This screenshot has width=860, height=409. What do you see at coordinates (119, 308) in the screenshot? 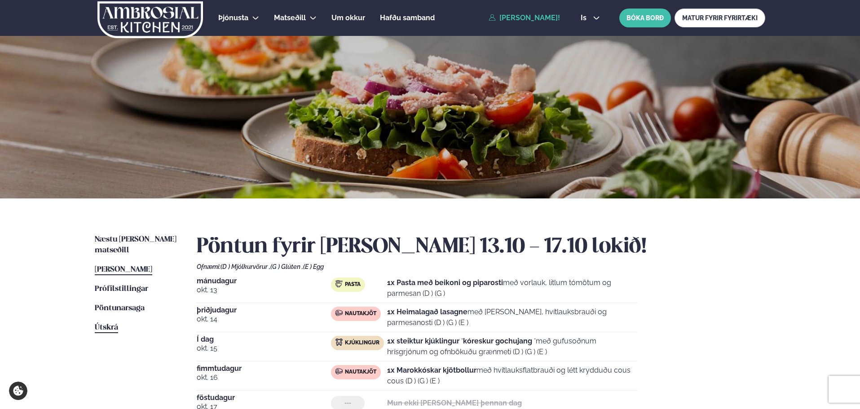
I see `span: Pöntunarsaga` at bounding box center [119, 308].